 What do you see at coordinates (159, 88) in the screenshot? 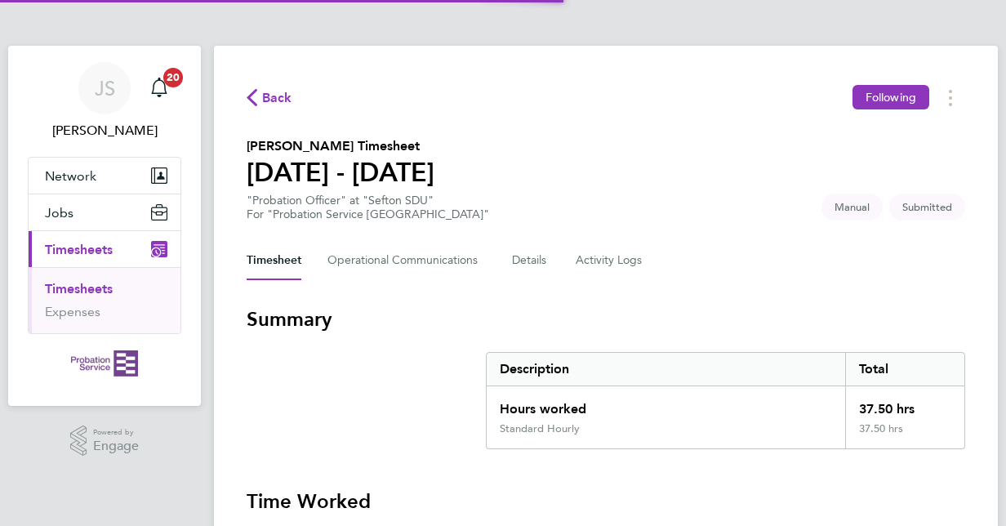
I see `a: 20` at bounding box center [159, 88].